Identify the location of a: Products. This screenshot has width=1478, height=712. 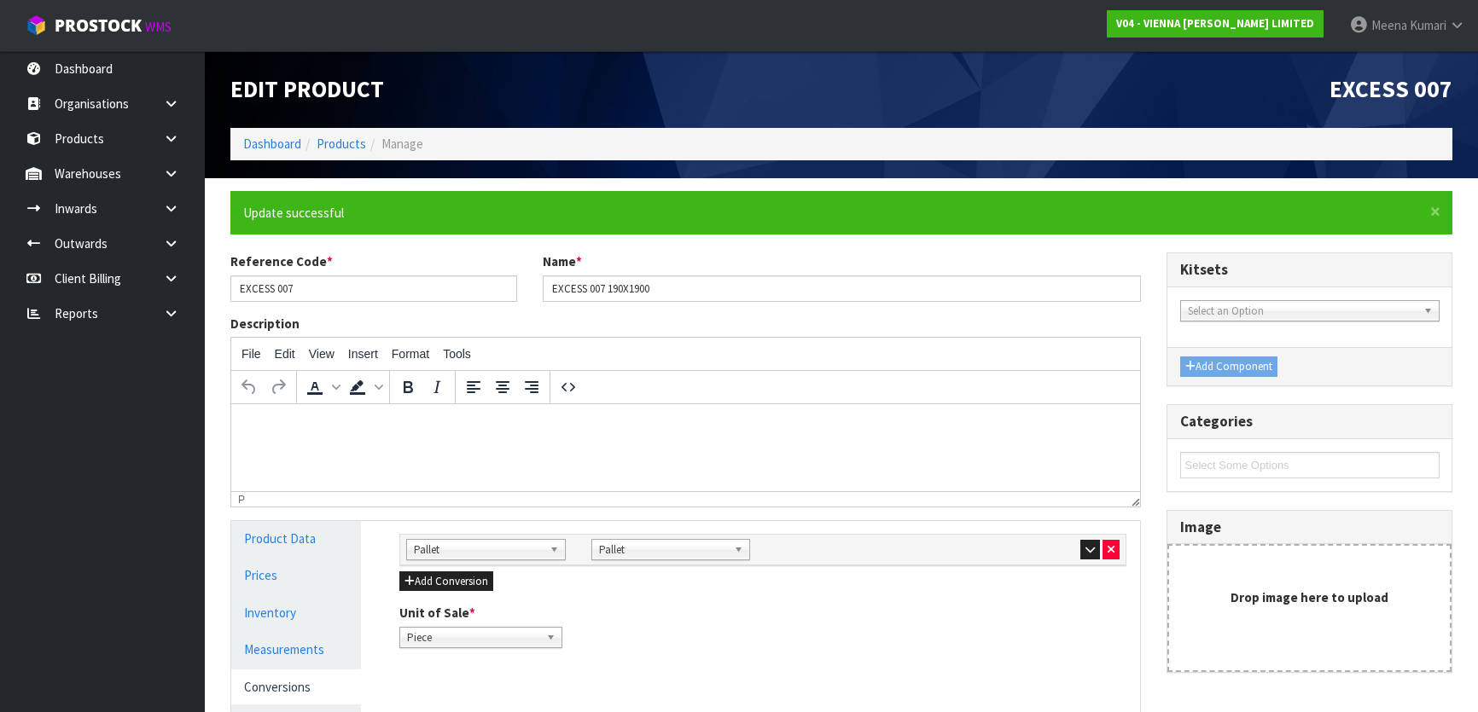
(341, 143).